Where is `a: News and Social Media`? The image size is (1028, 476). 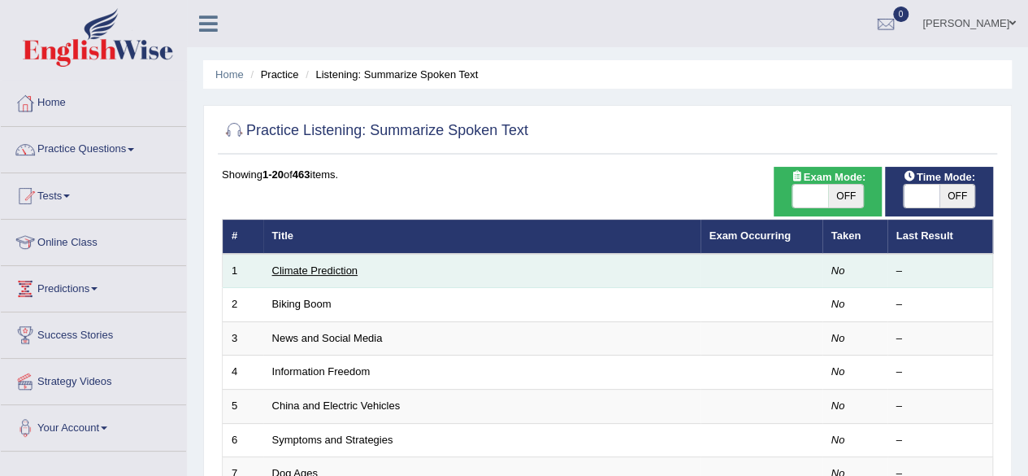
a: News and Social Media is located at coordinates (328, 337).